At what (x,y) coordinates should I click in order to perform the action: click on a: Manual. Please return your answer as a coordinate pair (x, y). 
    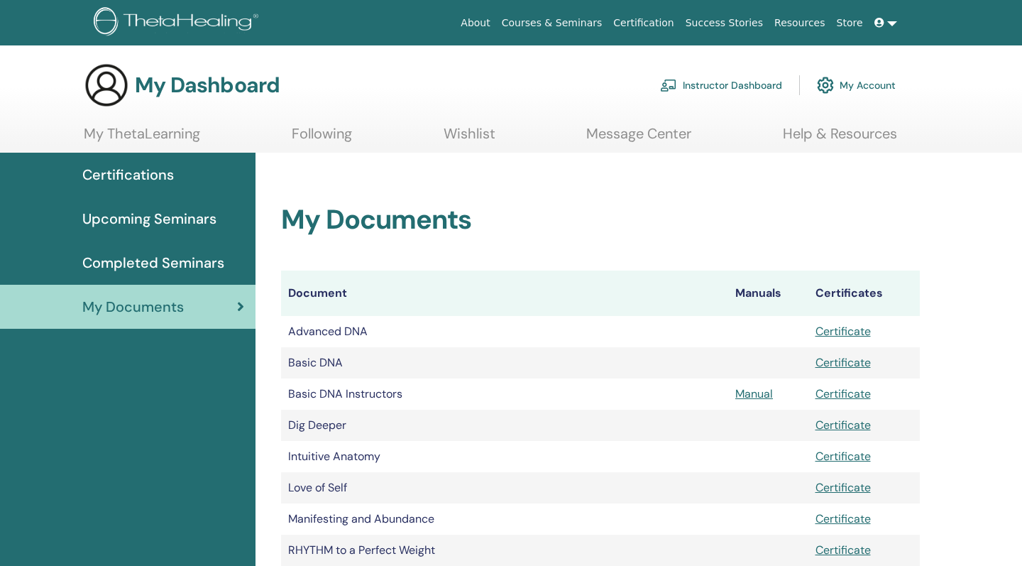
    Looking at the image, I should click on (754, 393).